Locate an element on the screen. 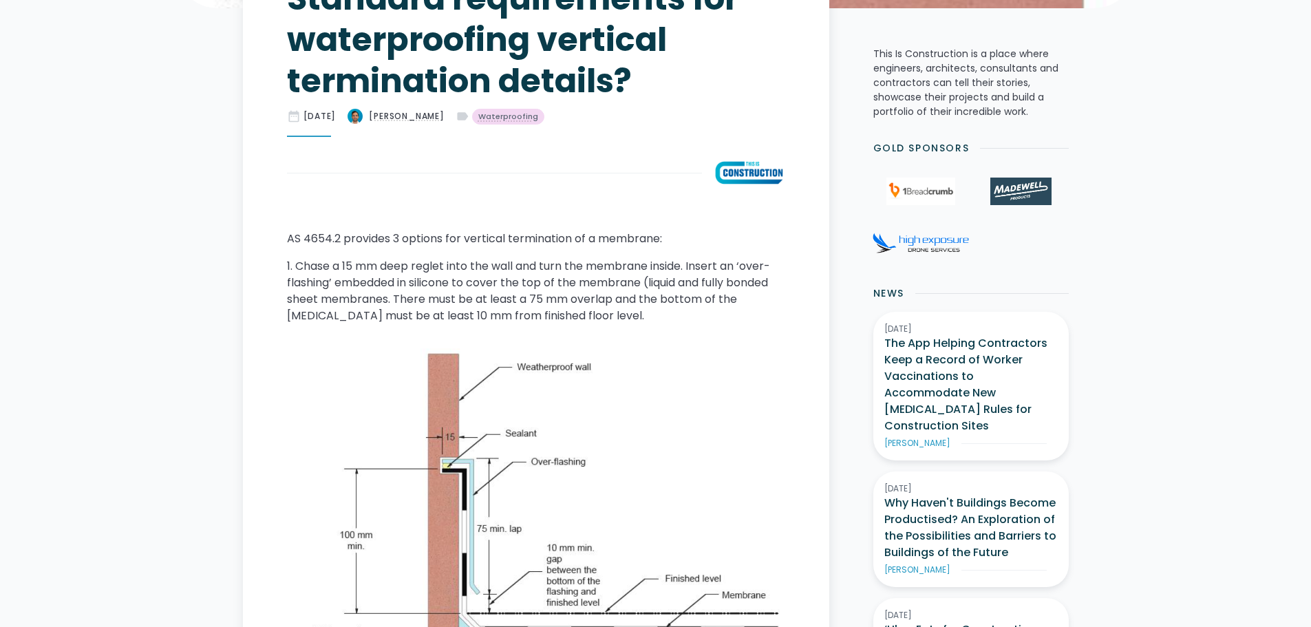  p: 1. Chase a 15 mm deep reglet into the wall and turn the membrane inside. Insert an ‘over-flashing... is located at coordinates (536, 291).